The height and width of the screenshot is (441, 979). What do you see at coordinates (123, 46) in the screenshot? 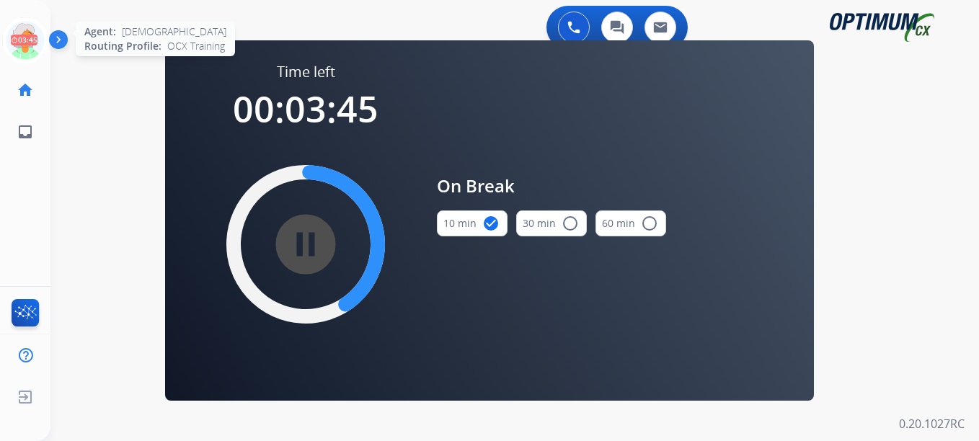
I see `span: Routing Profile:` at bounding box center [123, 46].